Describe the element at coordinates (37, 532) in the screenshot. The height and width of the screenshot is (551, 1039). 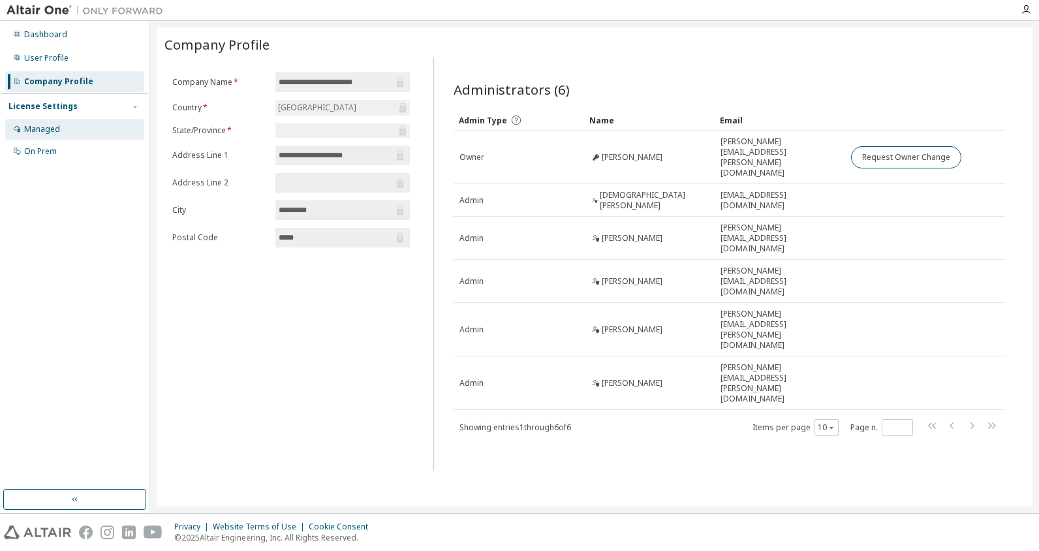
I see `img: altair_logo.svg` at that location.